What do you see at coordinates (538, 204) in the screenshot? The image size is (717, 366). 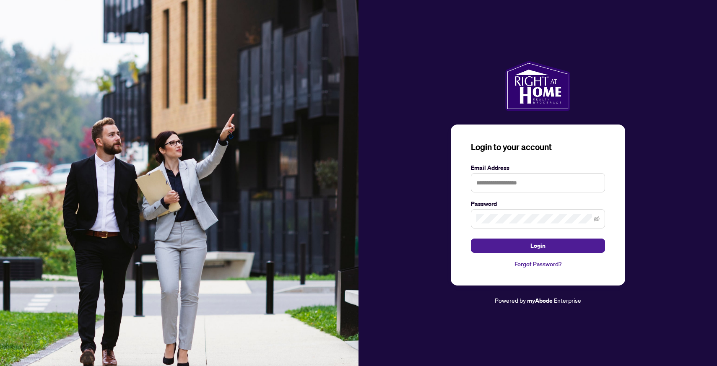 I see `label: Password` at bounding box center [538, 204].